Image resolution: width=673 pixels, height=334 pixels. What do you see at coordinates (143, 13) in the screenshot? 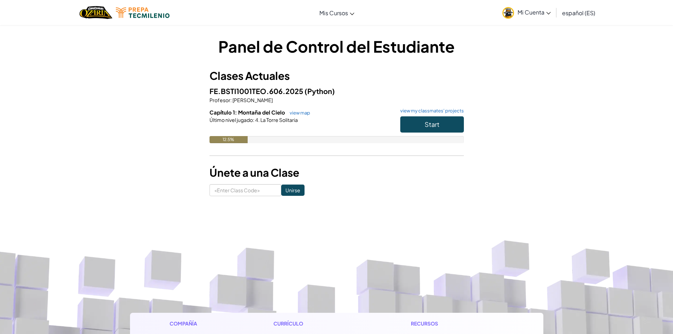
I see `img: Tecmilenio logo` at bounding box center [143, 13].